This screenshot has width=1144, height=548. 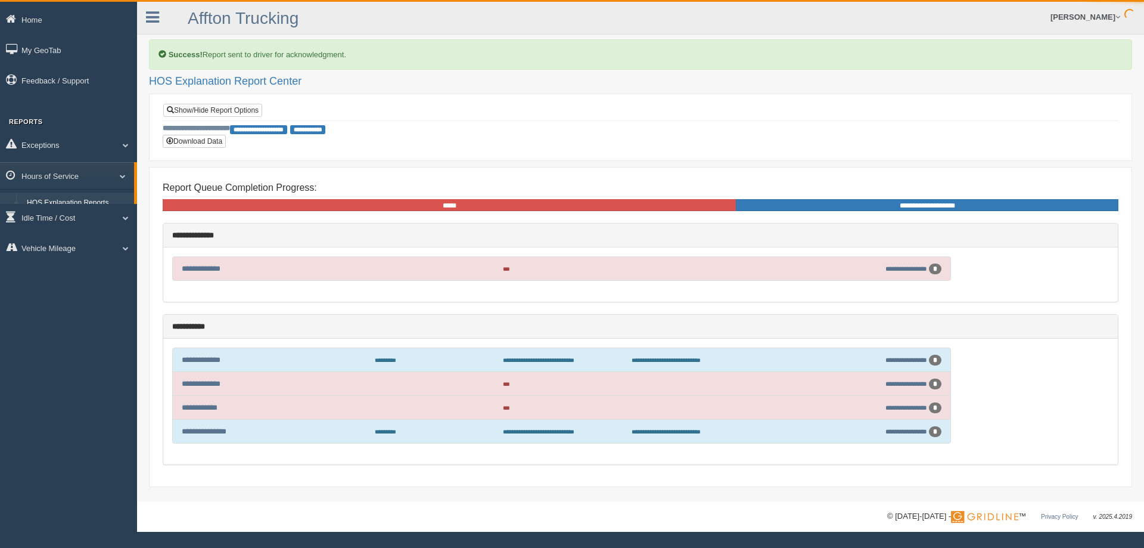 What do you see at coordinates (213, 110) in the screenshot?
I see `a: Show/Hide Report Options` at bounding box center [213, 110].